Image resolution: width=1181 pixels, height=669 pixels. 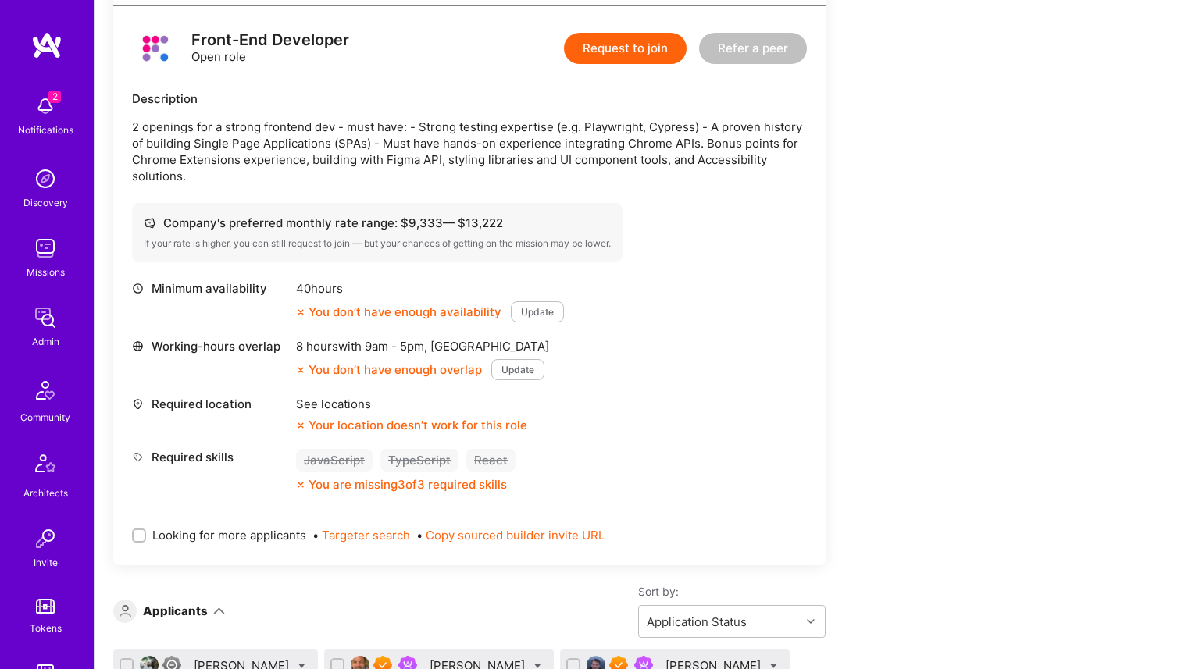 What do you see at coordinates (419, 460) in the screenshot?
I see `div: TypeScript` at bounding box center [419, 460].